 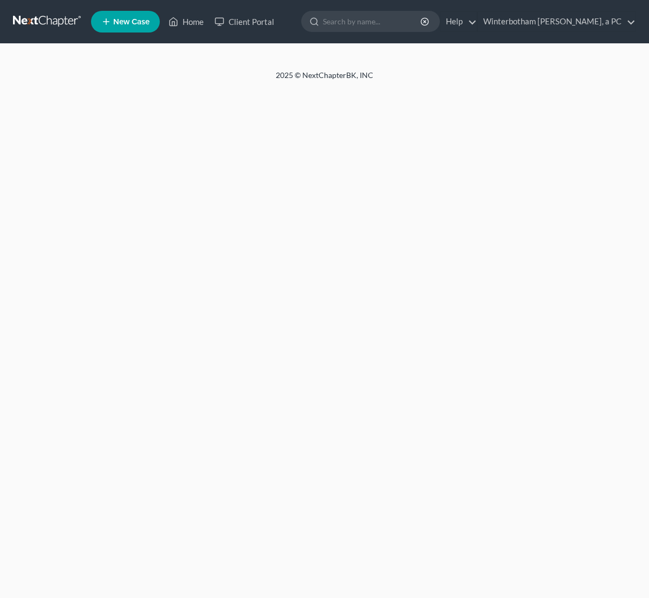 I want to click on a: Help, so click(x=458, y=22).